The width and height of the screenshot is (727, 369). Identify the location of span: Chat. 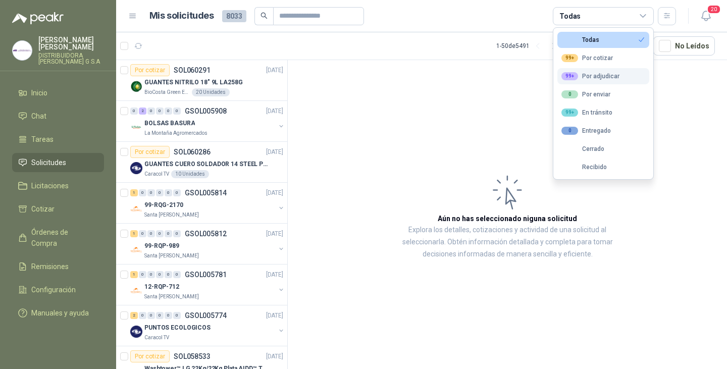
(39, 116).